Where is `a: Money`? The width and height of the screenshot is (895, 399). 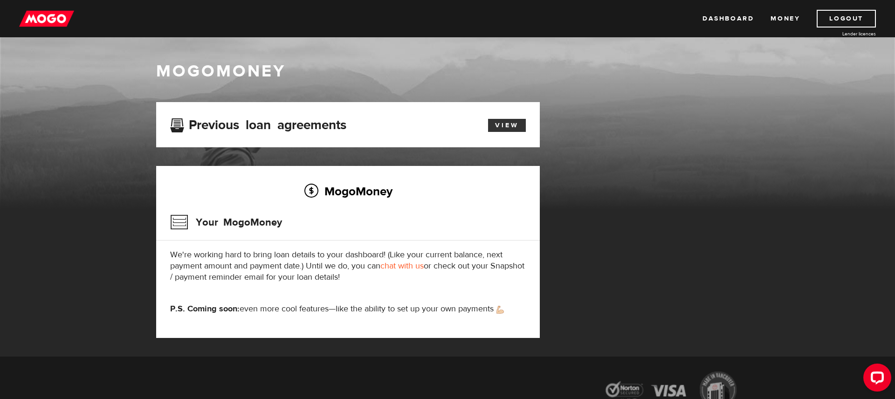 a: Money is located at coordinates (785, 19).